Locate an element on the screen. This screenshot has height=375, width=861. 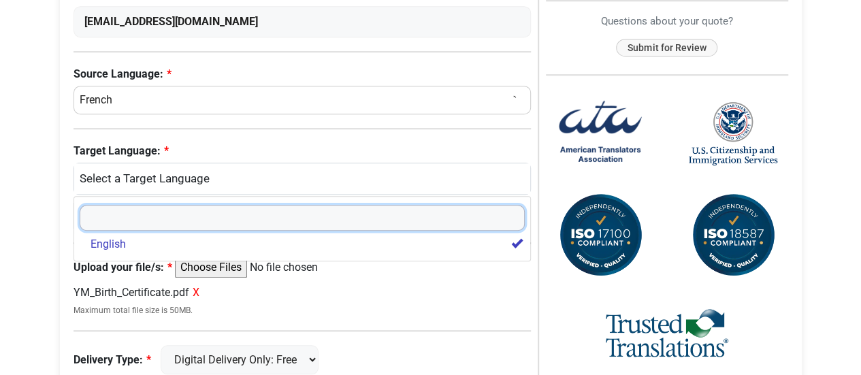
h6: Questions about your quote? is located at coordinates (667, 21).